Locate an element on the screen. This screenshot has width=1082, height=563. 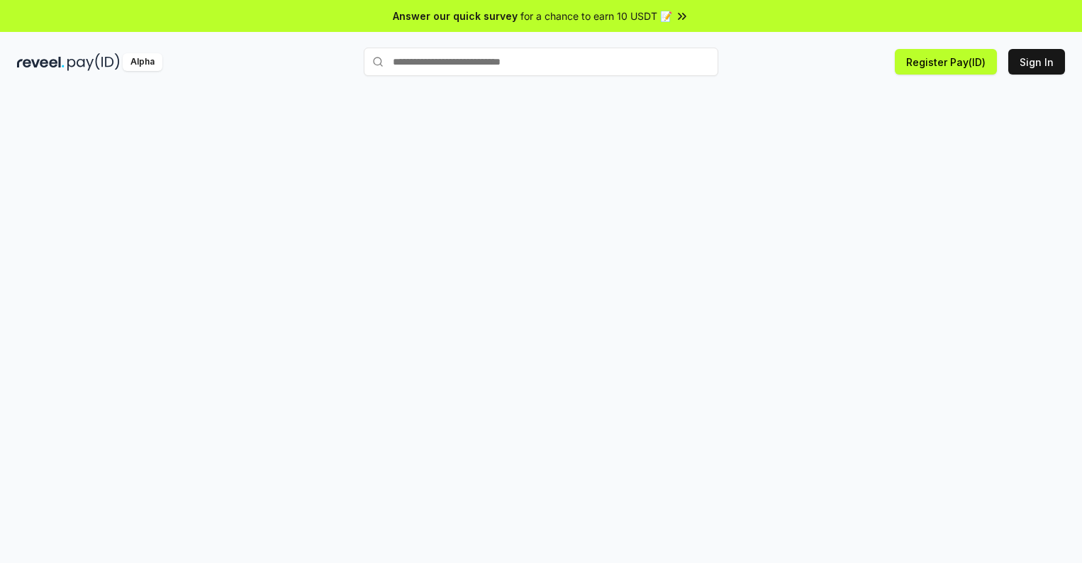
img: reveel_dark is located at coordinates (40, 62).